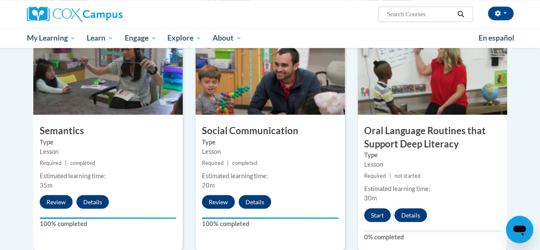  Describe the element at coordinates (46, 184) in the screenshot. I see `span: 35m` at that location.